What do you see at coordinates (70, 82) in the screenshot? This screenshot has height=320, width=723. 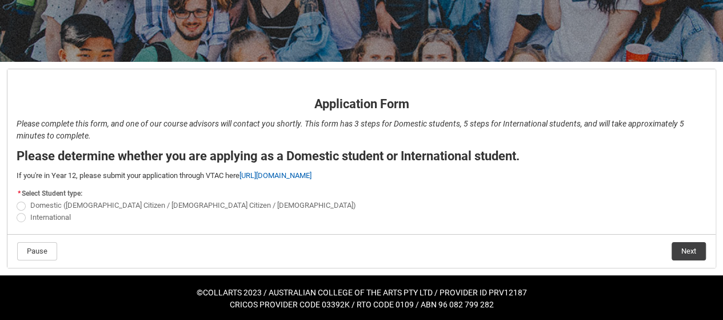 I see `strong: Application Form - Page 1` at bounding box center [70, 82].